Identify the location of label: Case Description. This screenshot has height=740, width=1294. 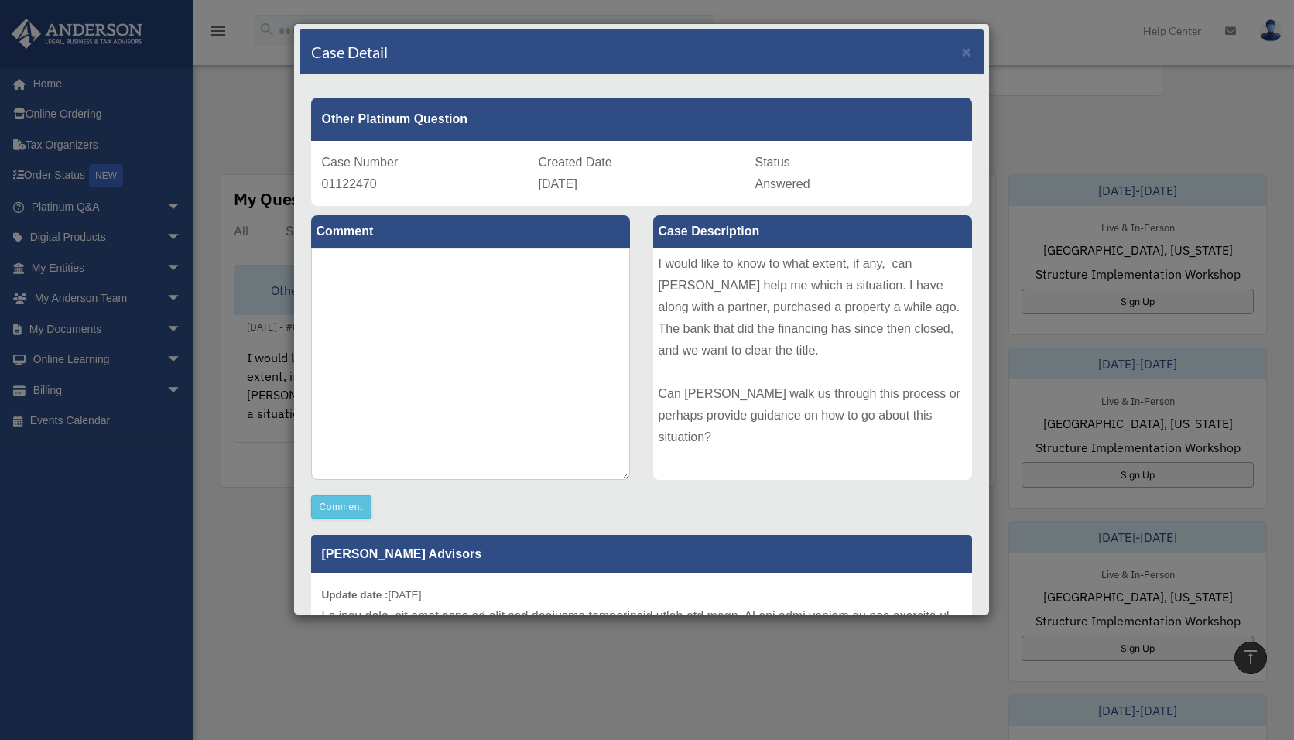
(813, 231).